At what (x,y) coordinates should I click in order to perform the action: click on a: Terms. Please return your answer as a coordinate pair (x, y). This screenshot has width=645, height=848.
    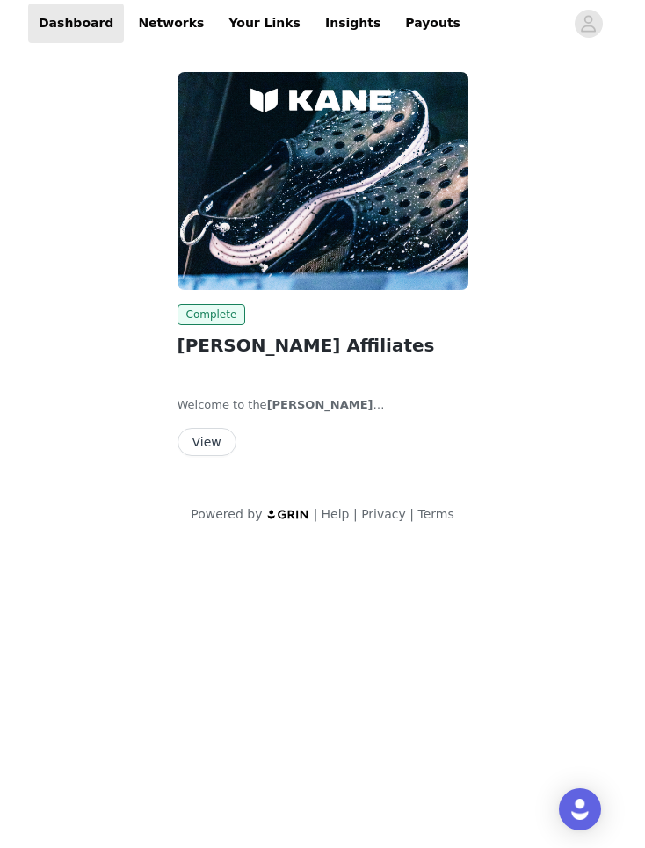
    Looking at the image, I should click on (435, 514).